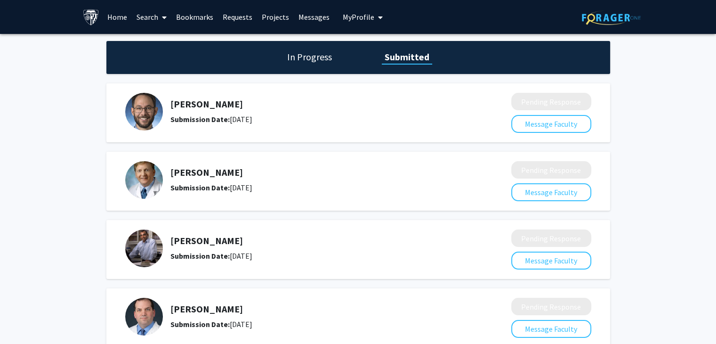  I want to click on a: Projects, so click(275, 17).